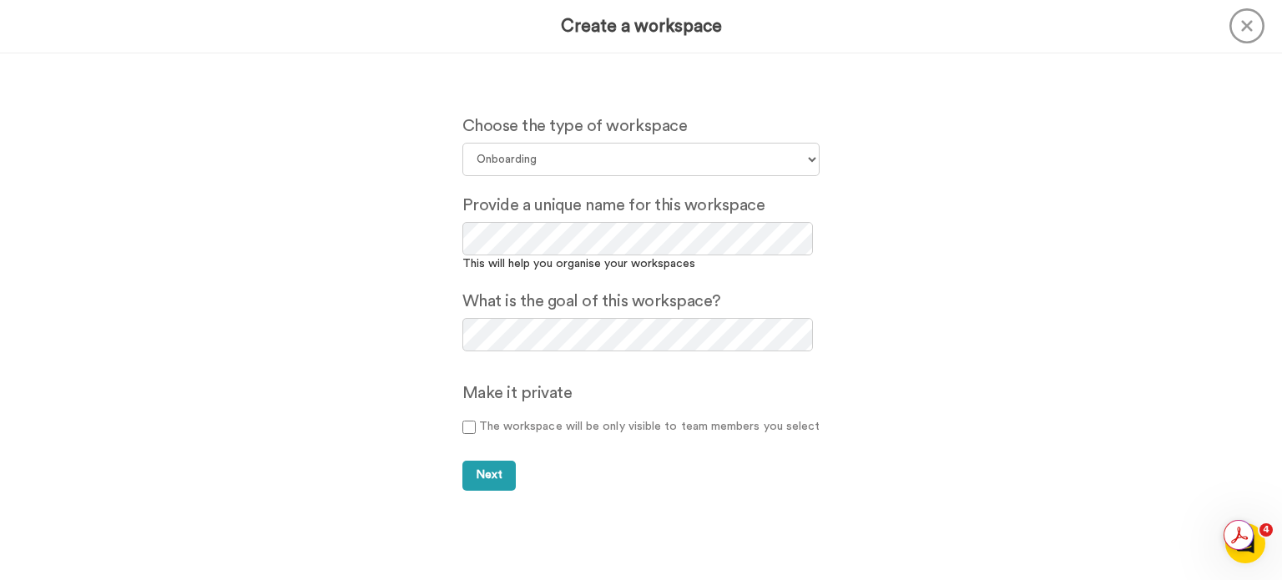  I want to click on div: This will help you organise your workspaces, so click(641, 264).